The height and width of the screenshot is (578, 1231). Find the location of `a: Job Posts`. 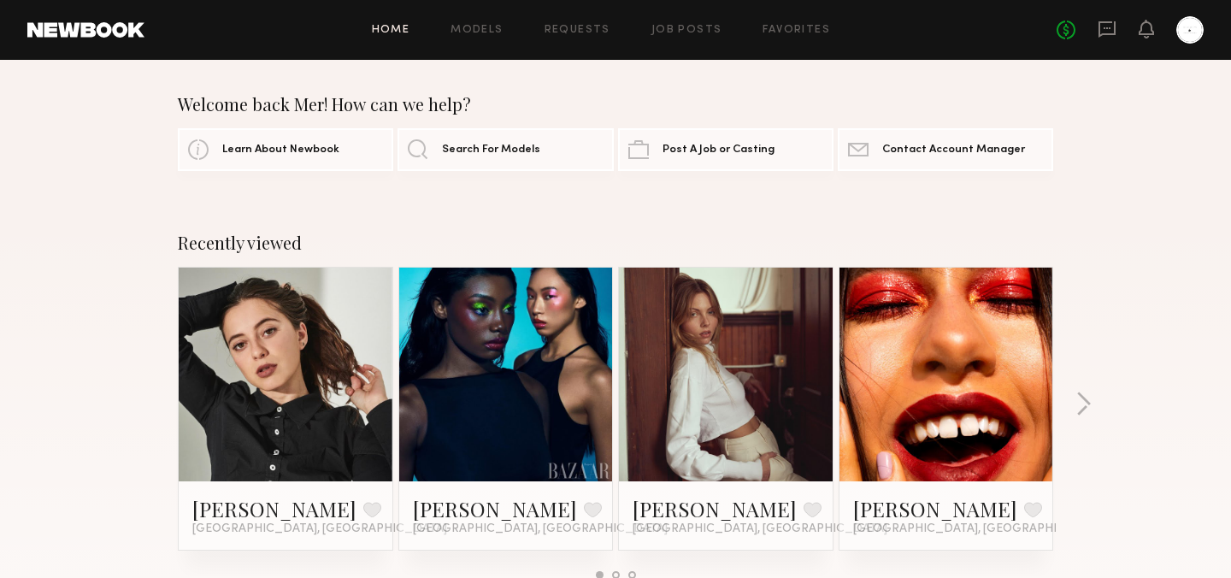

a: Job Posts is located at coordinates (687, 30).